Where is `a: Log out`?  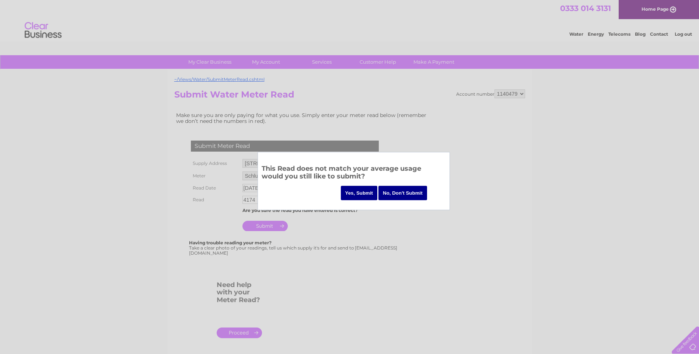 a: Log out is located at coordinates (683, 34).